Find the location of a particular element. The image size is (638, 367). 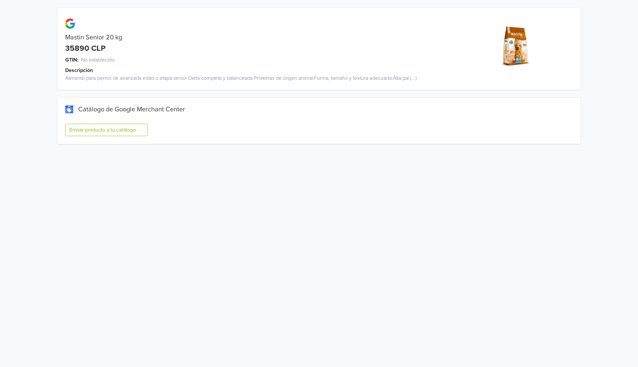

span: No establecido is located at coordinates (98, 60).